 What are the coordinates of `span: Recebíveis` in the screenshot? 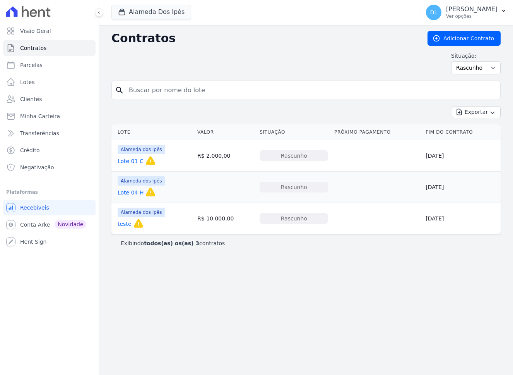 It's located at (34, 208).